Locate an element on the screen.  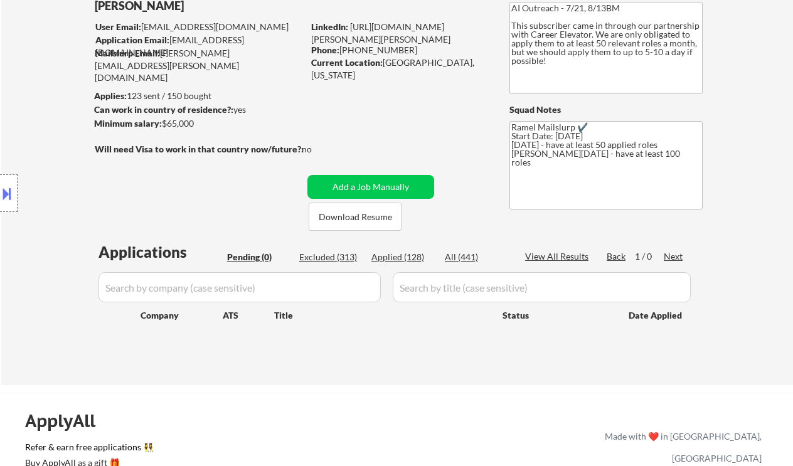
div: Back is located at coordinates (617, 257).